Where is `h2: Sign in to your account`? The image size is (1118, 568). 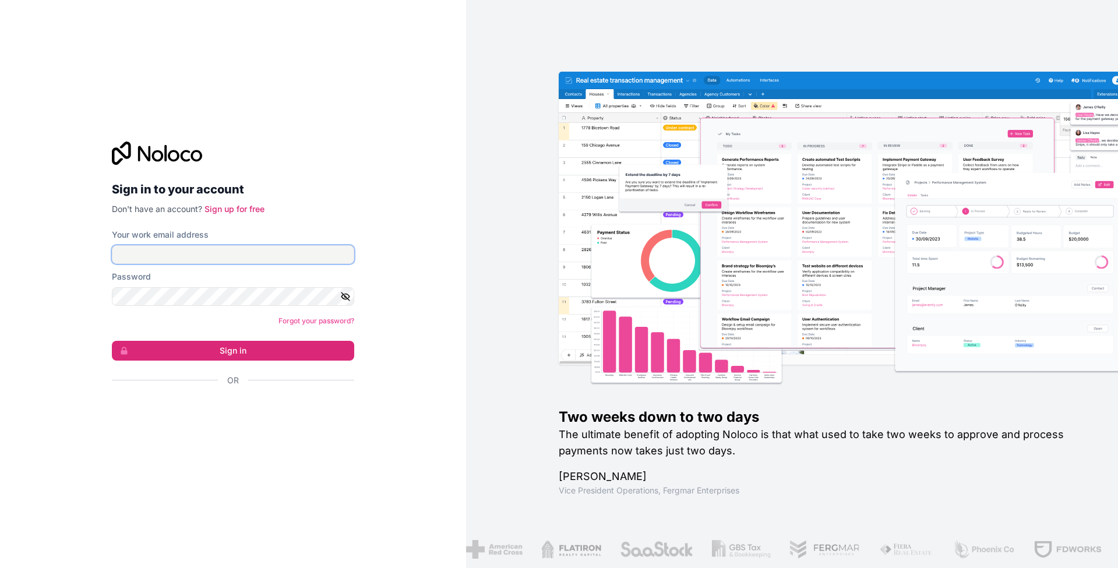 h2: Sign in to your account is located at coordinates (233, 189).